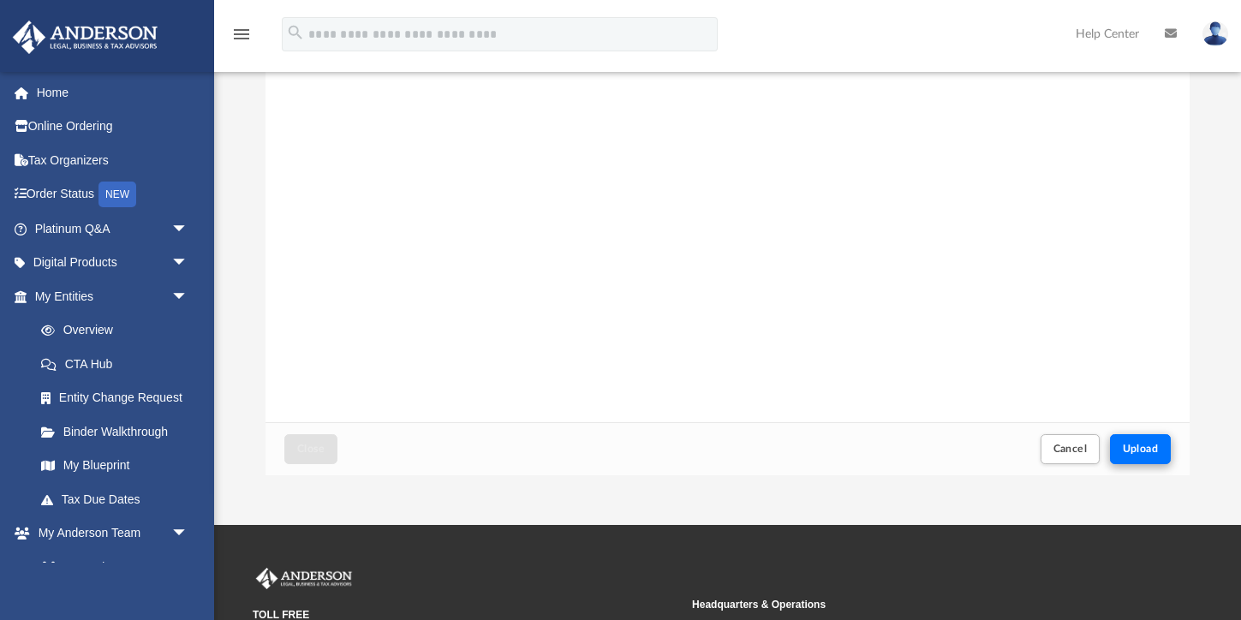 The height and width of the screenshot is (620, 1241). Describe the element at coordinates (113, 229) in the screenshot. I see `a: Platinum Q&Aarrow_drop_down` at that location.